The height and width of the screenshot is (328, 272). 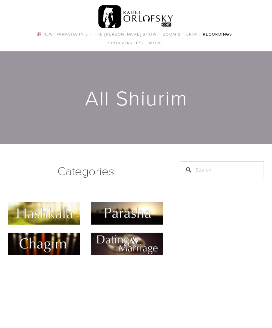 I want to click on a: 🎉 NEW! Parasha in 5, so click(x=62, y=34).